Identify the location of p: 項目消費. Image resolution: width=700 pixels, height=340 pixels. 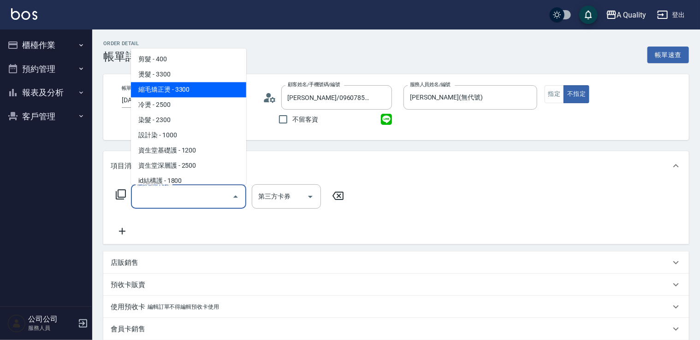
(125, 166).